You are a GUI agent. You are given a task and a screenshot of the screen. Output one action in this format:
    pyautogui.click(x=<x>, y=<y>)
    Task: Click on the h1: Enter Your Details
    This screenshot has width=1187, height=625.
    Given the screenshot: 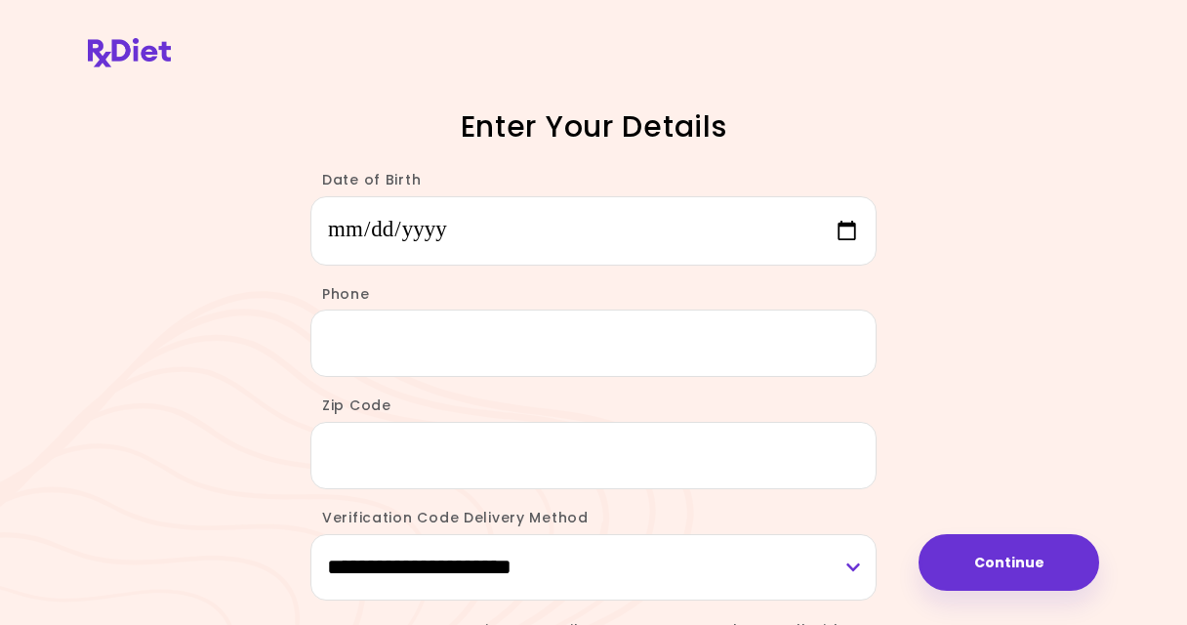 What is the action you would take?
    pyautogui.click(x=593, y=126)
    